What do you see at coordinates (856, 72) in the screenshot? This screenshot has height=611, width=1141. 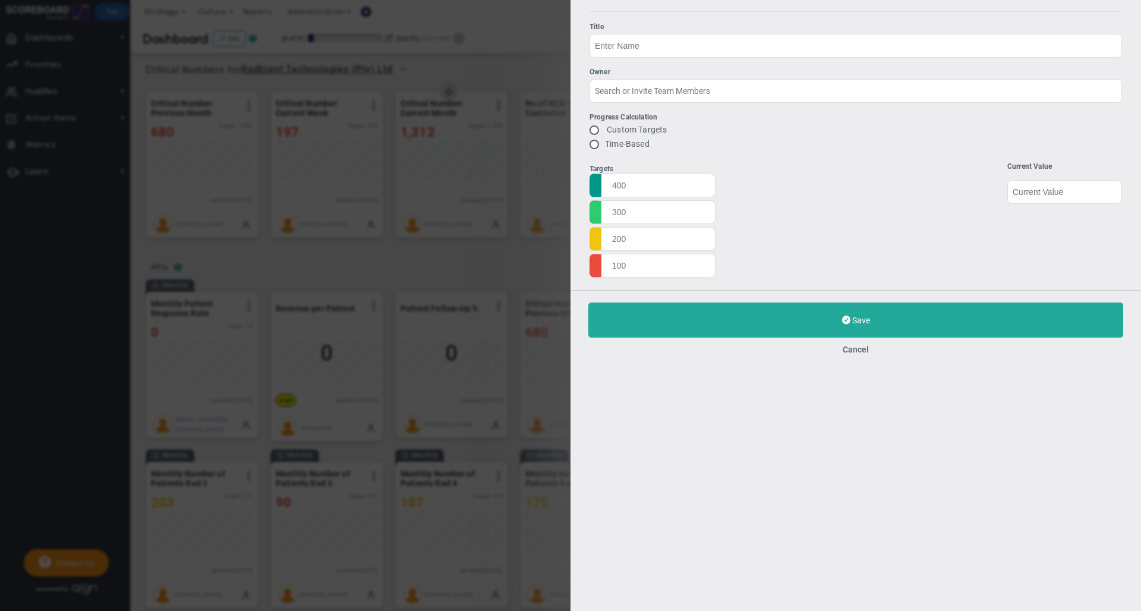 I see `div: Owner` at bounding box center [856, 72].